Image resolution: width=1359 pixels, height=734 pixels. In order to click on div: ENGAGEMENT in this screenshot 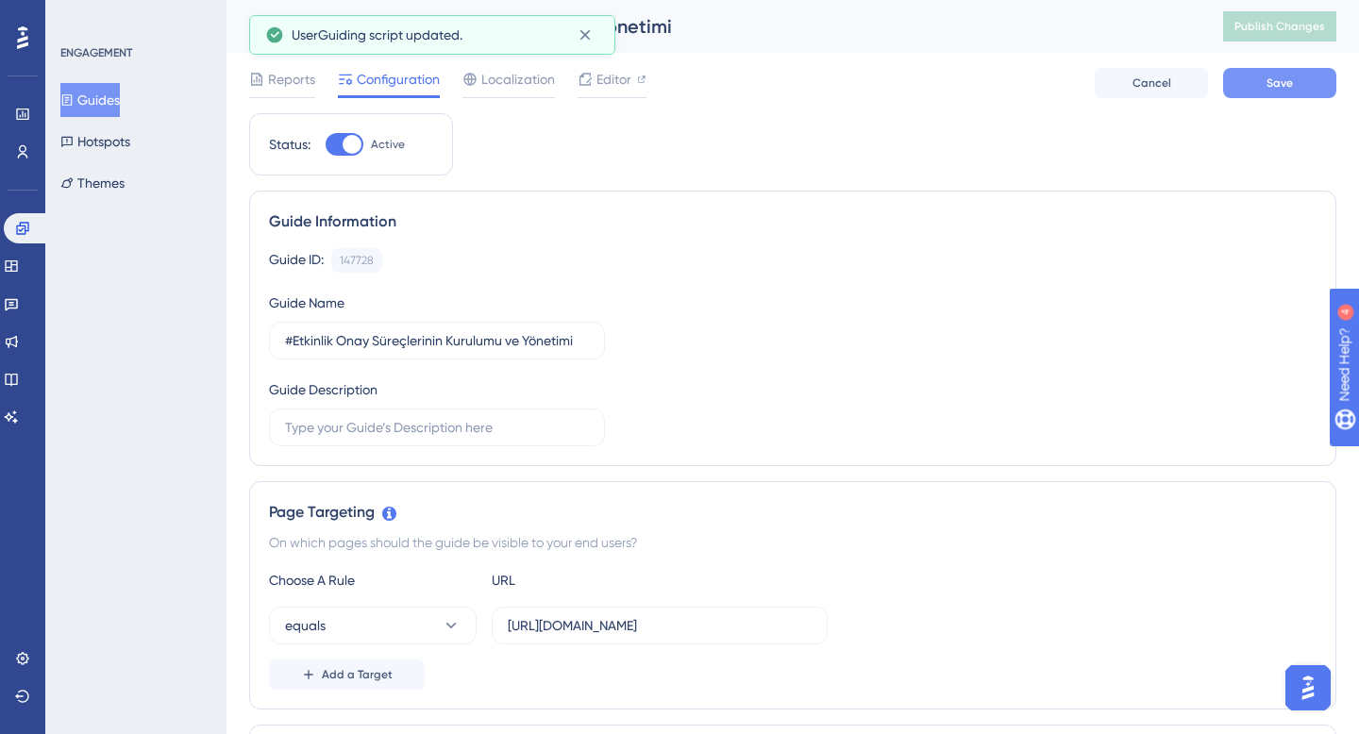, I will do `click(96, 53)`.